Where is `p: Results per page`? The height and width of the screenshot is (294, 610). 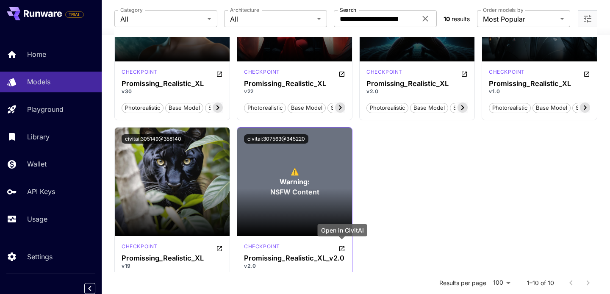
p: Results per page is located at coordinates (463, 283).